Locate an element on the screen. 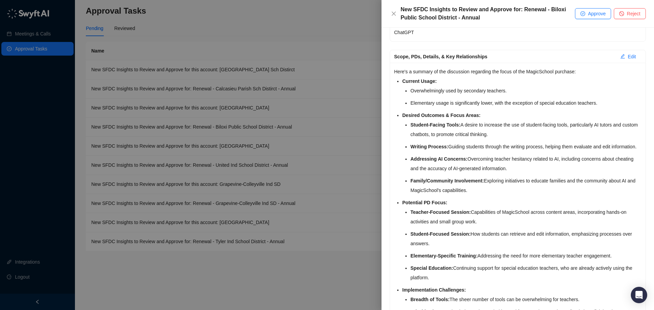  li: Exploring initiatives to educate families and the community about AI and MagicSchool's capabilities. is located at coordinates (526, 185).